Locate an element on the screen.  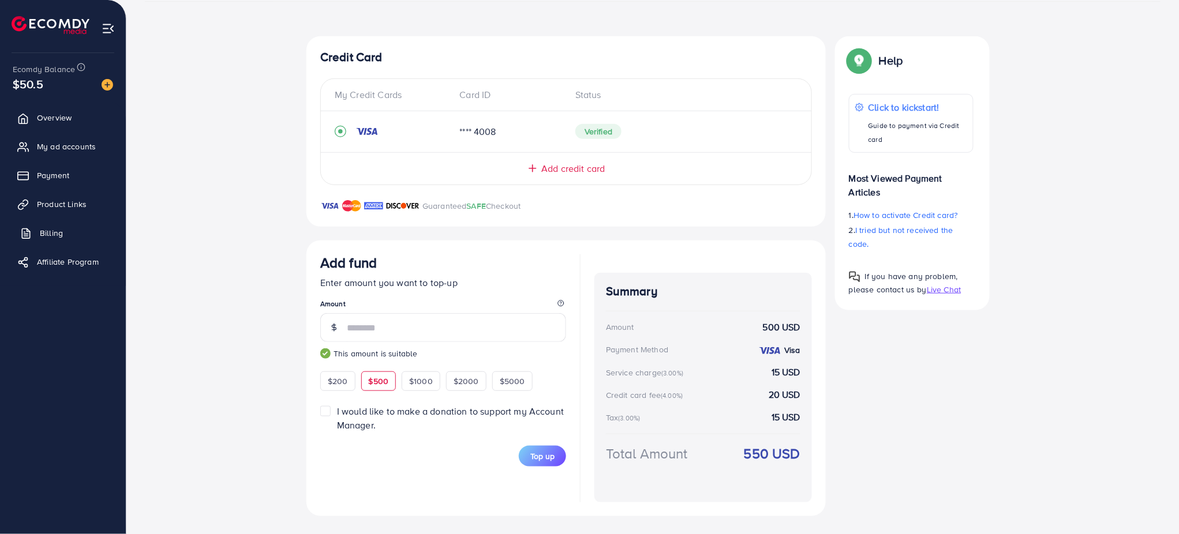
div: Status is located at coordinates (681, 95).